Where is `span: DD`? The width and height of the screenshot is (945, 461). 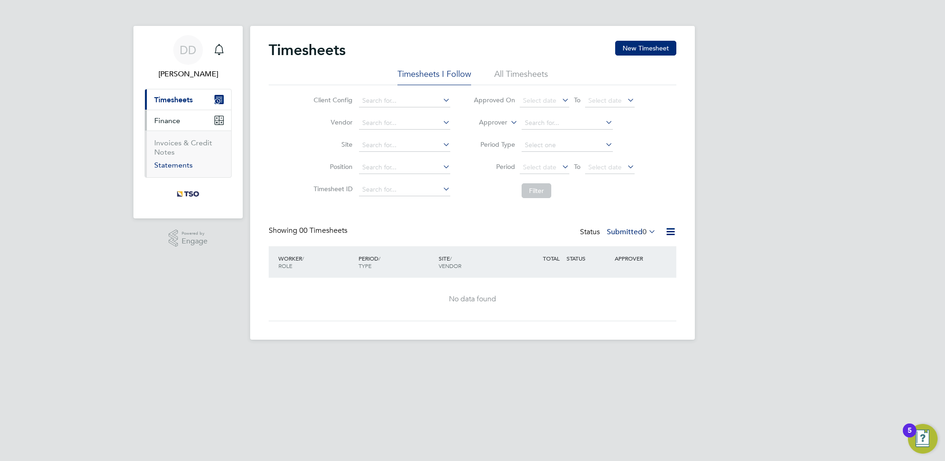 span: DD is located at coordinates (188, 50).